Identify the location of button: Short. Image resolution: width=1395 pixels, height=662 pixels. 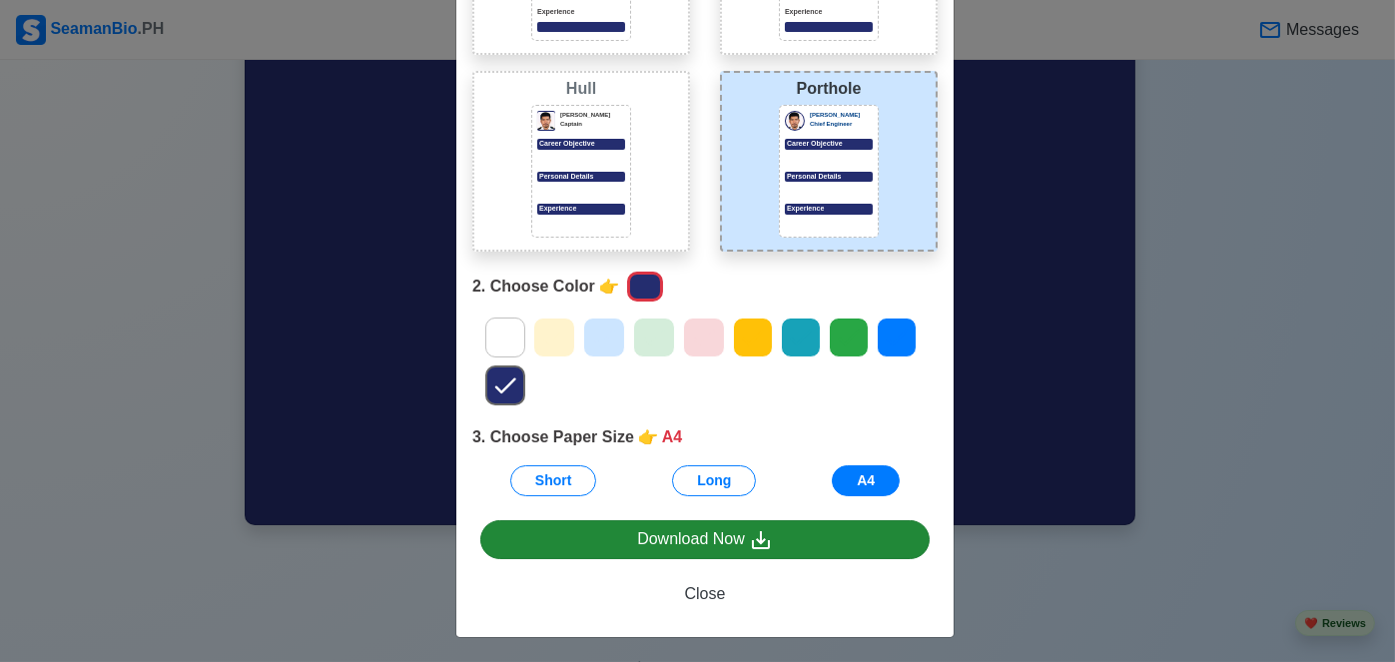
(553, 480).